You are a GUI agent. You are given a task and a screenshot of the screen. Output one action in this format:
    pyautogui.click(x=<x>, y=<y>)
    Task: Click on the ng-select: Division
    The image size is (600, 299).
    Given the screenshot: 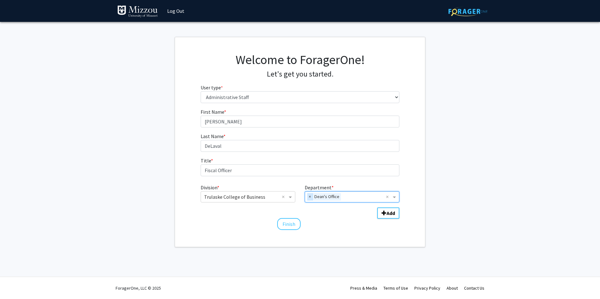 What is the action you would take?
    pyautogui.click(x=248, y=197)
    